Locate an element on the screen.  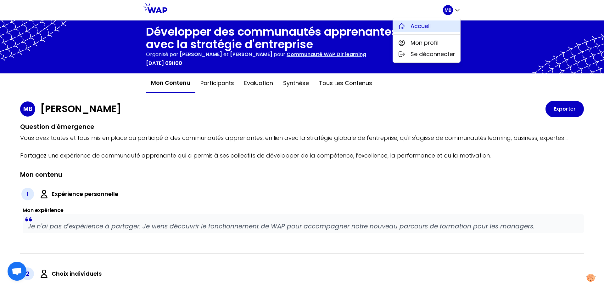
label: Choix individuels is located at coordinates (76, 273).